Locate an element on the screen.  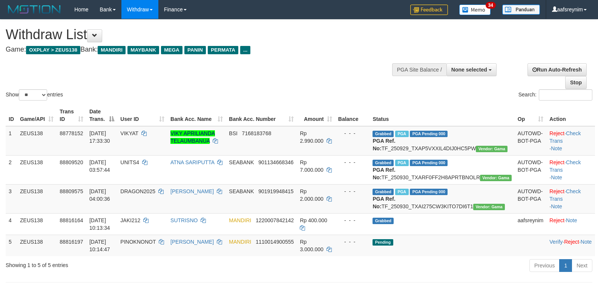
span: 88809520 is located at coordinates (71, 163).